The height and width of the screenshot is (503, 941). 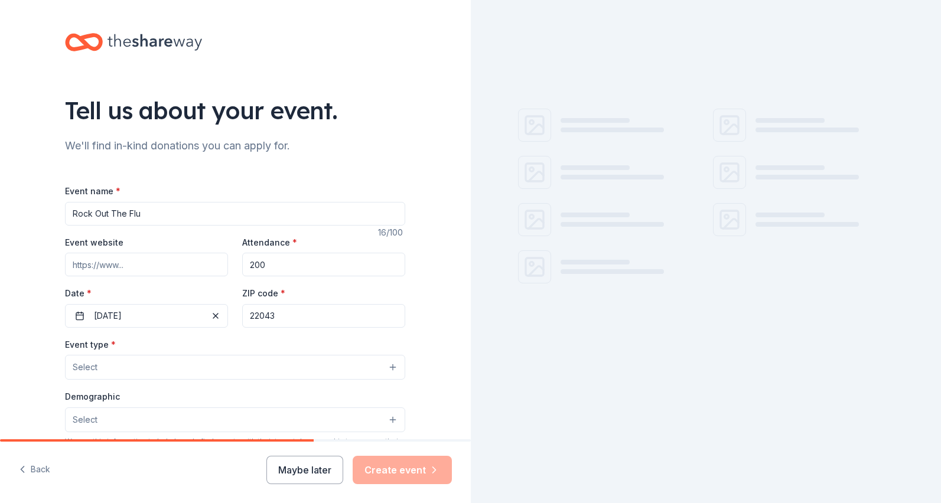 I want to click on label: Event website, so click(x=94, y=243).